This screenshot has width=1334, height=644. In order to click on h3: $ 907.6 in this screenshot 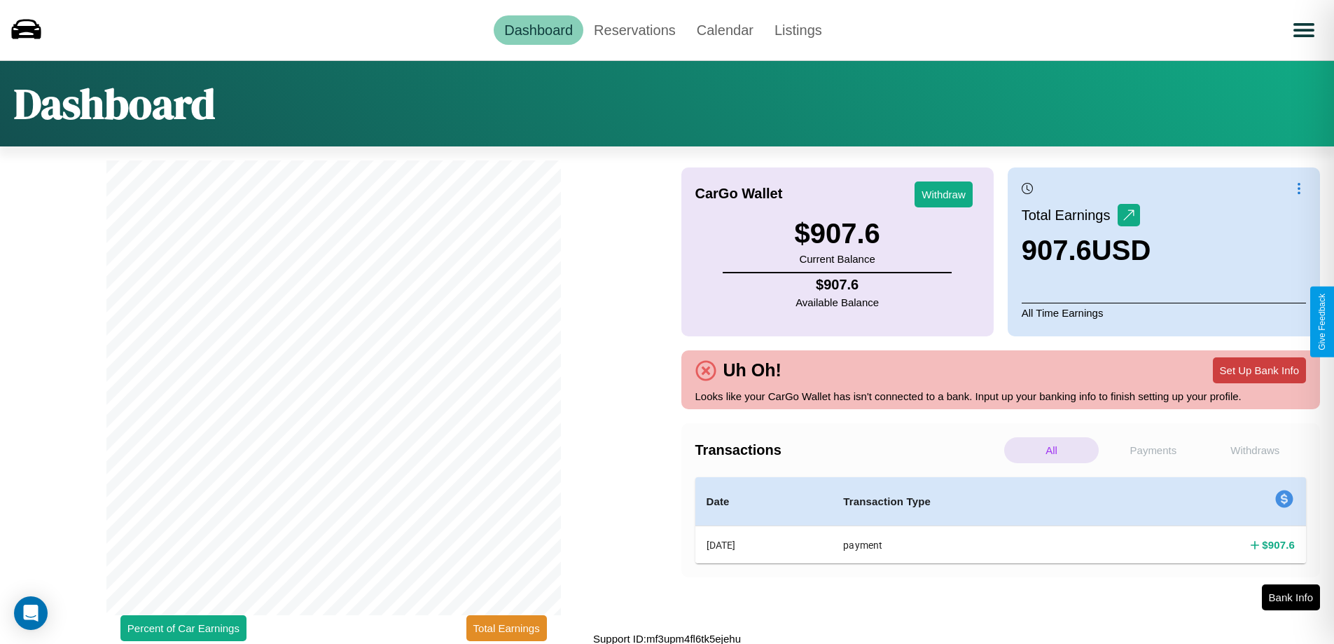, I will do `click(837, 233)`.